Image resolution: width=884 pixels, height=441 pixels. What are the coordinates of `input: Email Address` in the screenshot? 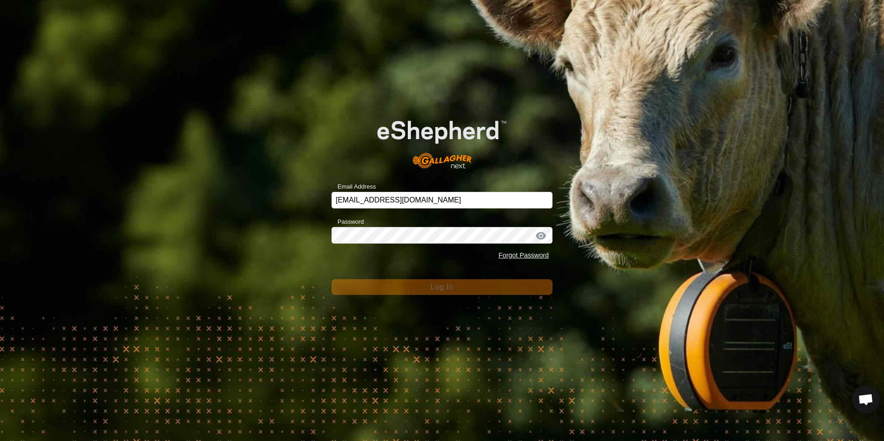 It's located at (442, 200).